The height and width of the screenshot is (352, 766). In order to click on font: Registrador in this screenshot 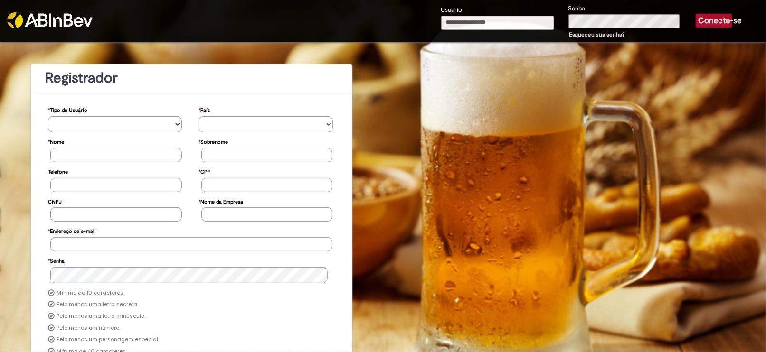, I will do `click(81, 78)`.